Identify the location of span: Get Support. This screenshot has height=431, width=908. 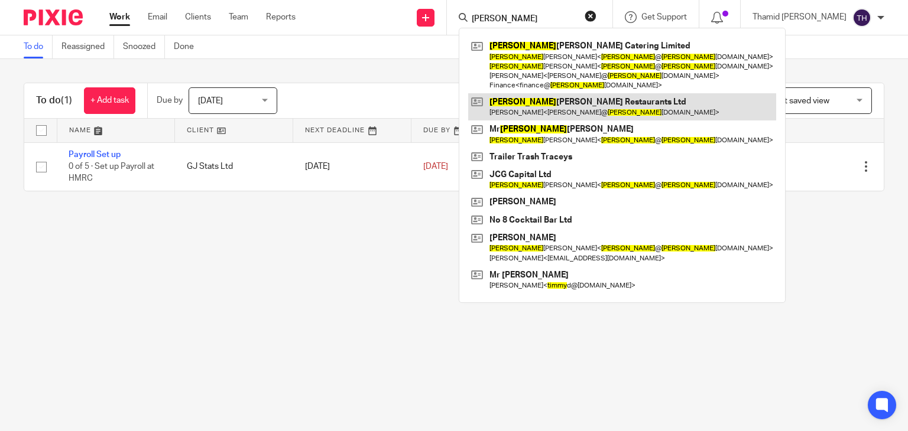
(664, 17).